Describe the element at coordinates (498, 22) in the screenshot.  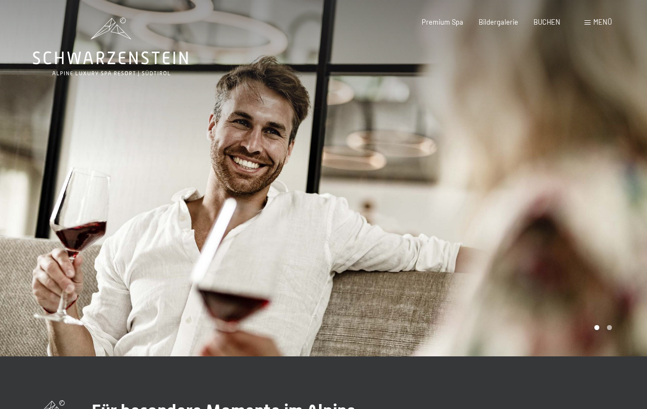
I see `a: Bildergalerie` at that location.